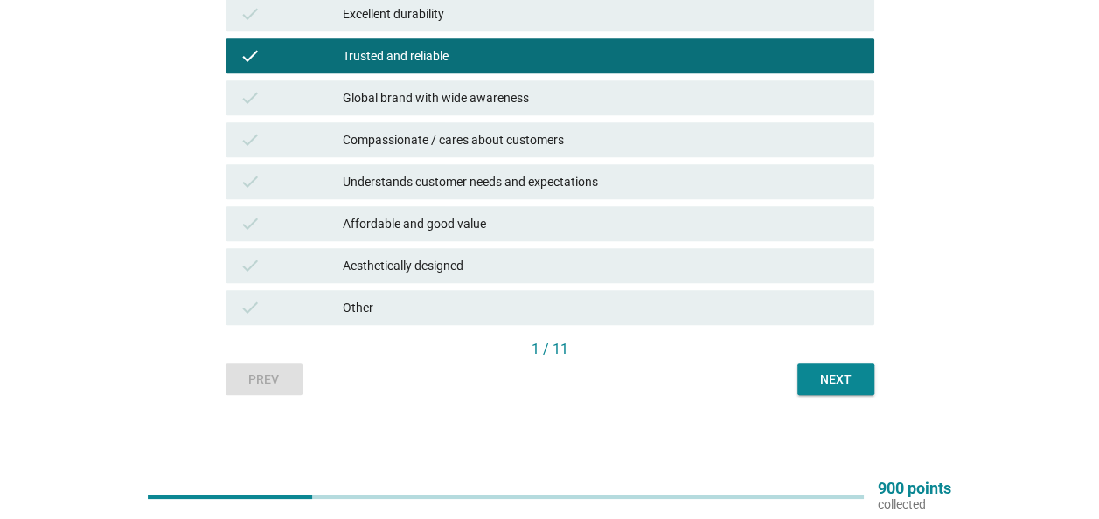 This screenshot has width=1099, height=519. Describe the element at coordinates (601, 140) in the screenshot. I see `div: Compassionate / cares about customers` at that location.